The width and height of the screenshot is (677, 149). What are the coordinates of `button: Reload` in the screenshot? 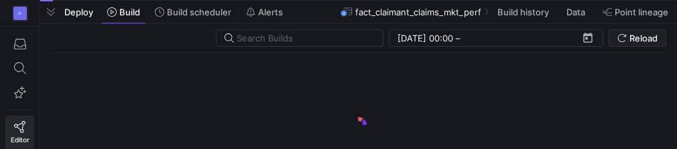 It's located at (637, 38).